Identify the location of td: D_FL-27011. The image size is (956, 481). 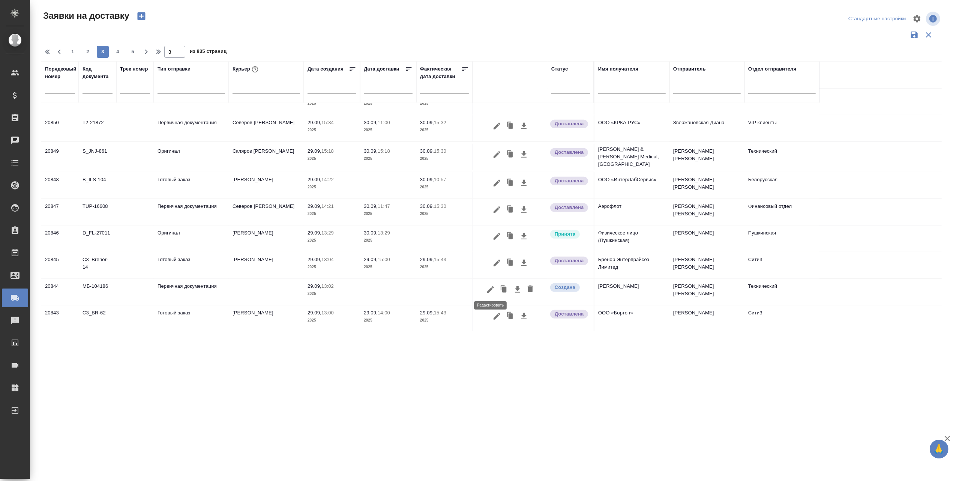
(98, 239).